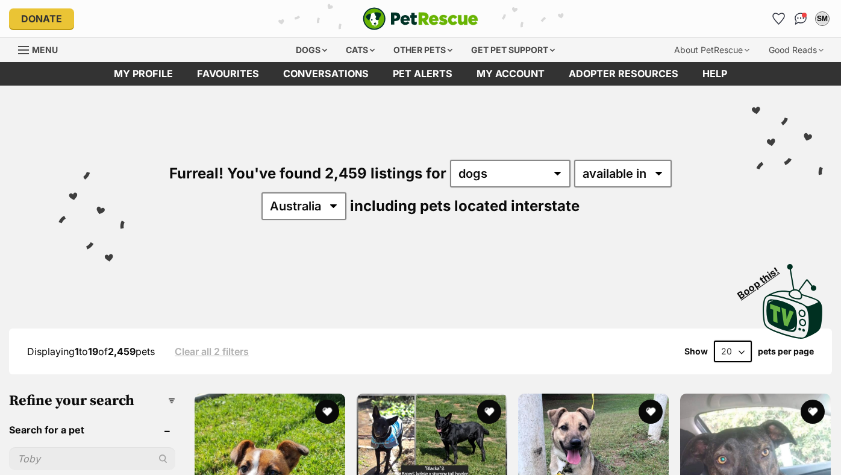 Image resolution: width=841 pixels, height=475 pixels. Describe the element at coordinates (793, 301) in the screenshot. I see `img: PetRescue TV logo` at that location.